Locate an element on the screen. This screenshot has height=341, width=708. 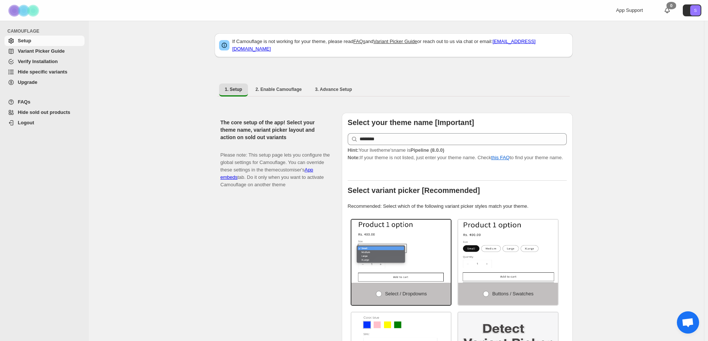
a: Setup is located at coordinates (44, 41).